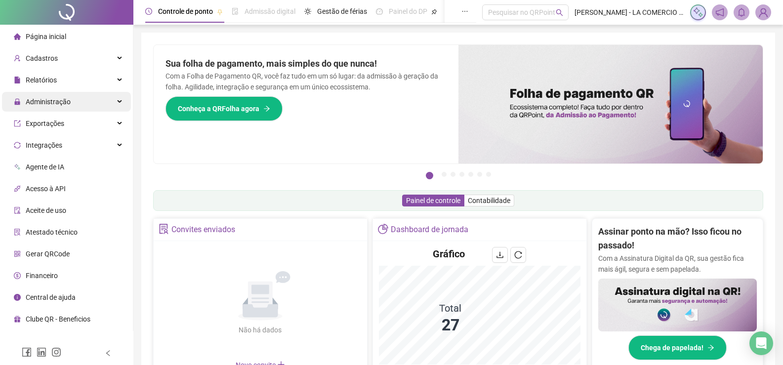 The image size is (783, 365). I want to click on span: qrcode, so click(17, 254).